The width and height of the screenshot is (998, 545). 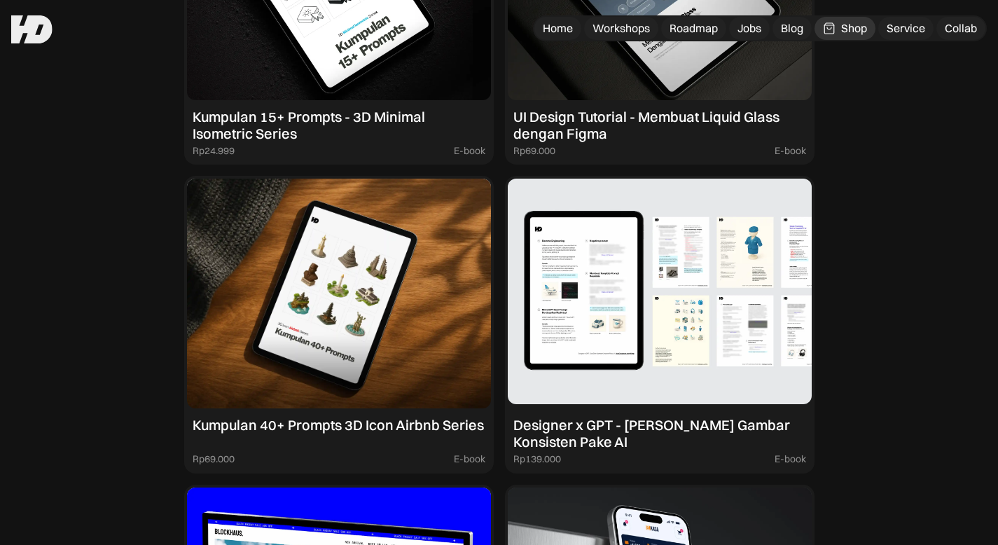 What do you see at coordinates (961, 28) in the screenshot?
I see `a: Collab` at bounding box center [961, 28].